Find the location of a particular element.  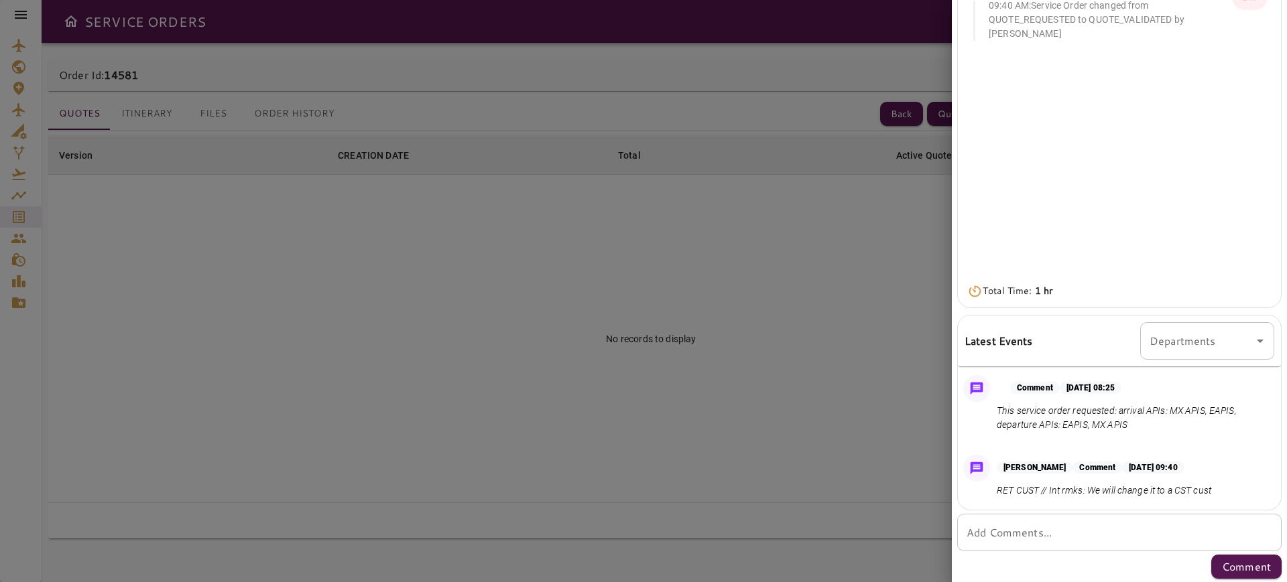

p: This service order requested: arrival APIs: MX APIS, EAPIS, departure APIs: EAPIS, MX APIS is located at coordinates (1132, 418).